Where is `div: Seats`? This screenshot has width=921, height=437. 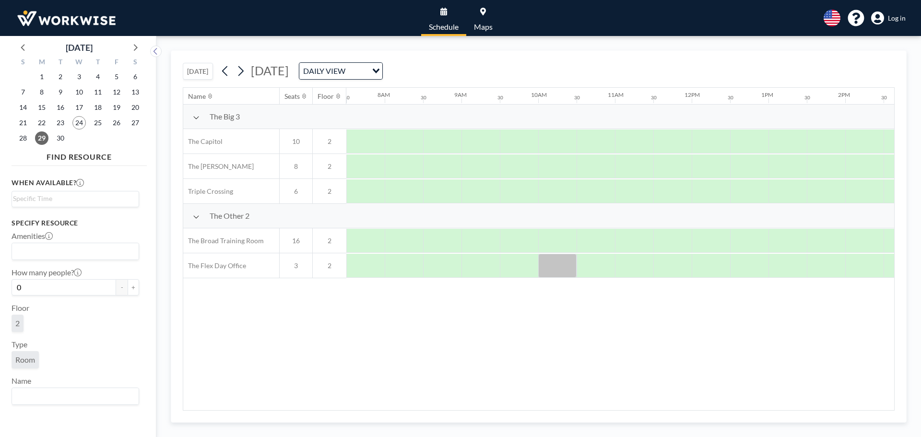 div: Seats is located at coordinates (292, 96).